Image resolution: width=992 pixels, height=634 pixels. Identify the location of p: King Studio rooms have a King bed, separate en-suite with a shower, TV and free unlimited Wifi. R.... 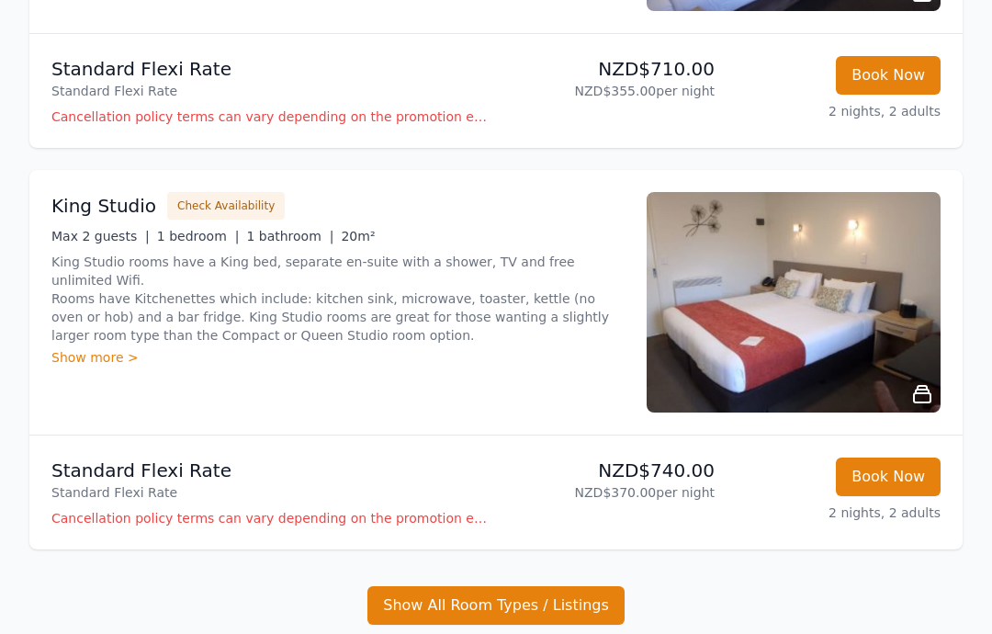
(338, 299).